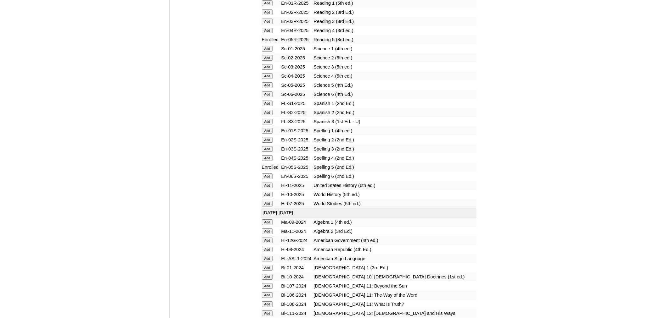 Image resolution: width=666 pixels, height=318 pixels. I want to click on td: World History (5th ed.), so click(394, 195).